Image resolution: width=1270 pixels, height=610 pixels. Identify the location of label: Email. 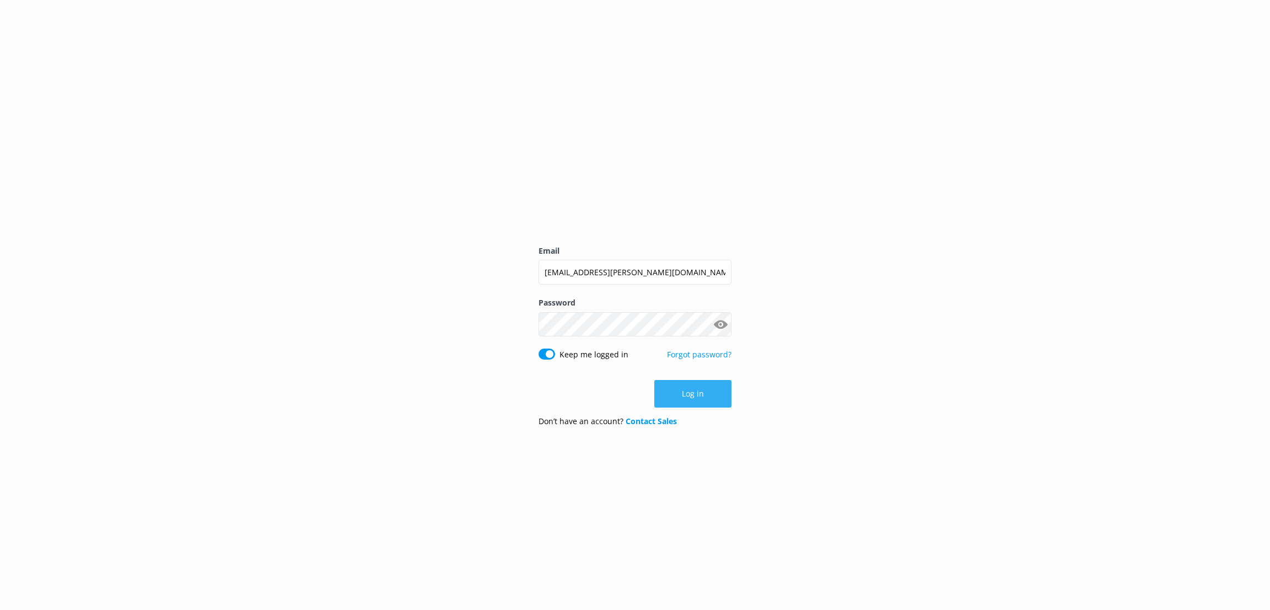
(635, 251).